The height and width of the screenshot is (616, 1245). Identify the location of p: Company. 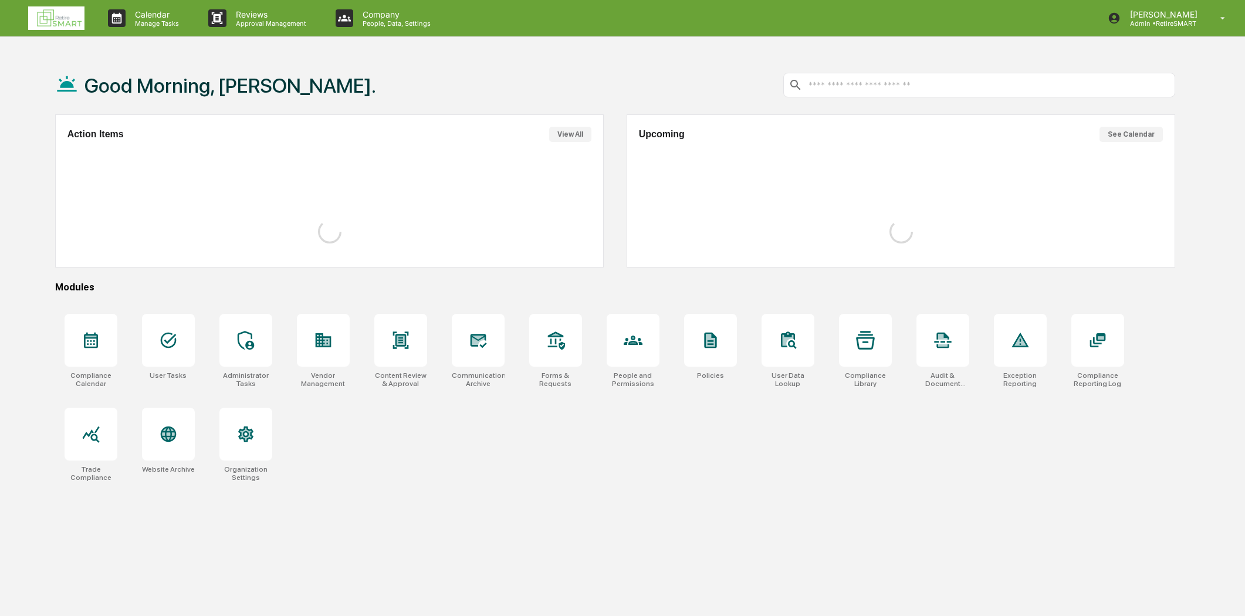
(395, 14).